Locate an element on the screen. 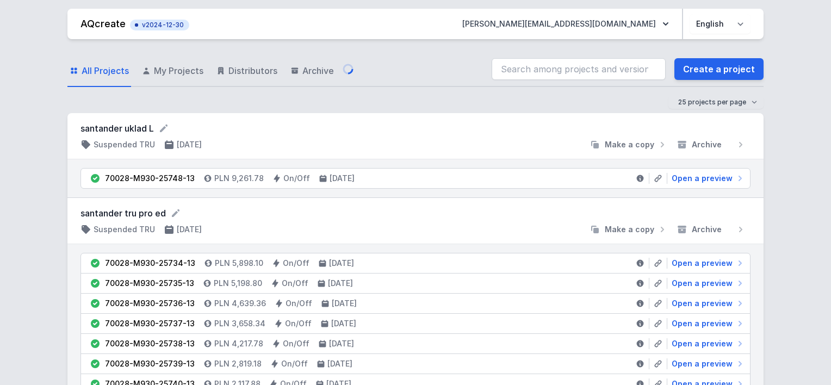 This screenshot has width=831, height=385. div: 70028-M930-25736-13 is located at coordinates (150, 304).